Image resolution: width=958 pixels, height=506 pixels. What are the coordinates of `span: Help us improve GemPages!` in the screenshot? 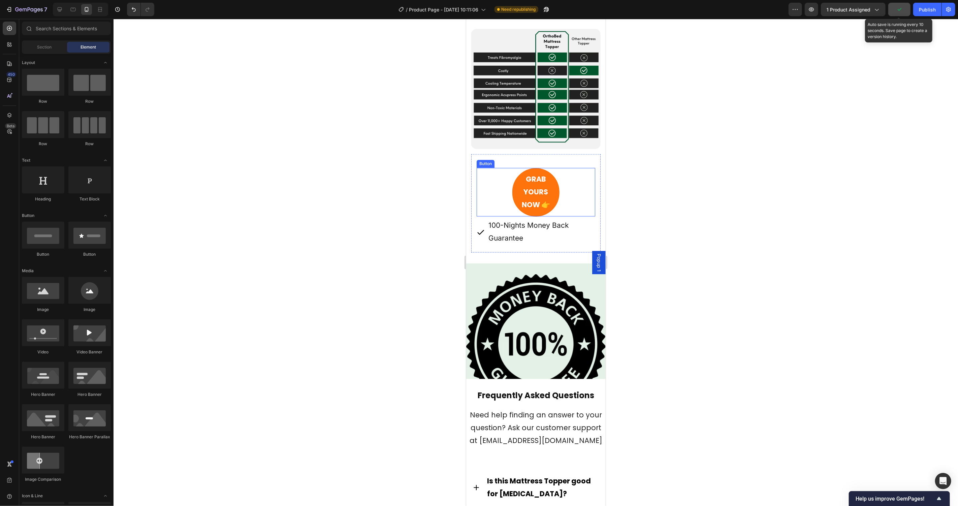 It's located at (895, 499).